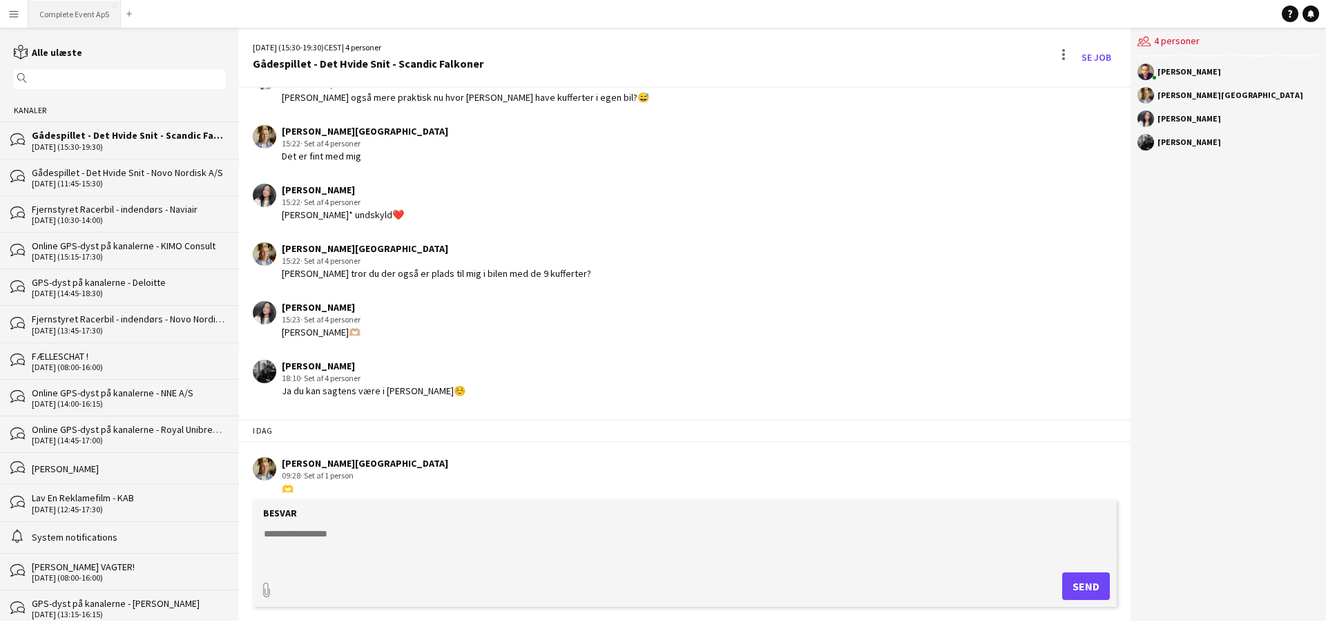 The height and width of the screenshot is (629, 1326). What do you see at coordinates (128, 356) in the screenshot?
I see `div: FÆLLESCHAT !` at bounding box center [128, 356].